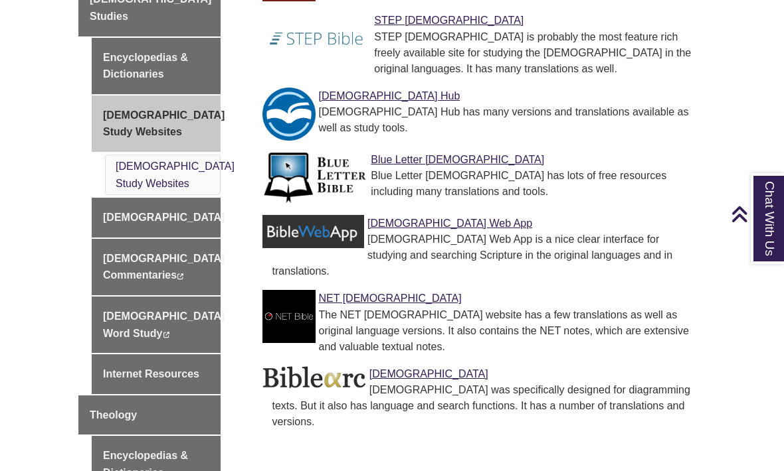 This screenshot has width=784, height=471. What do you see at coordinates (156, 375) in the screenshot?
I see `a: Internet Resources` at bounding box center [156, 375].